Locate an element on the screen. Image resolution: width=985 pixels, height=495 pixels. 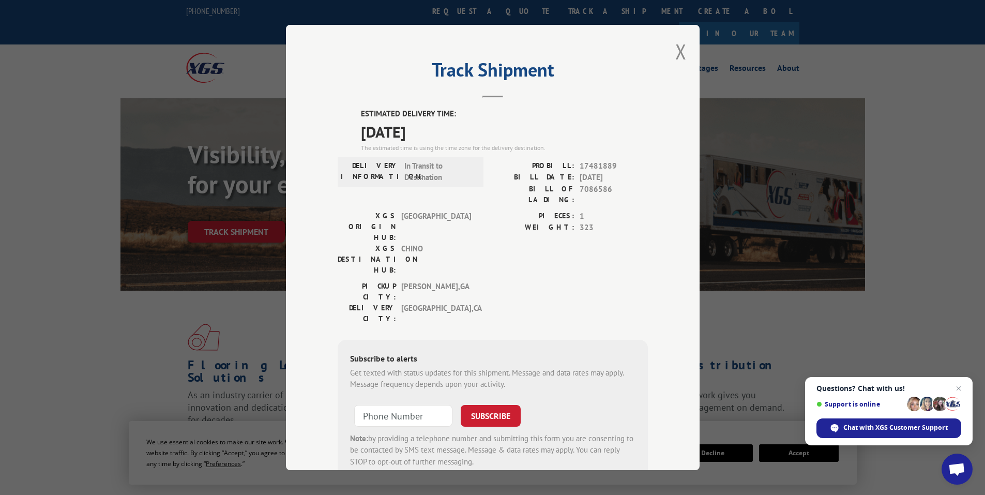
span: 17481889 is located at coordinates (614, 166).